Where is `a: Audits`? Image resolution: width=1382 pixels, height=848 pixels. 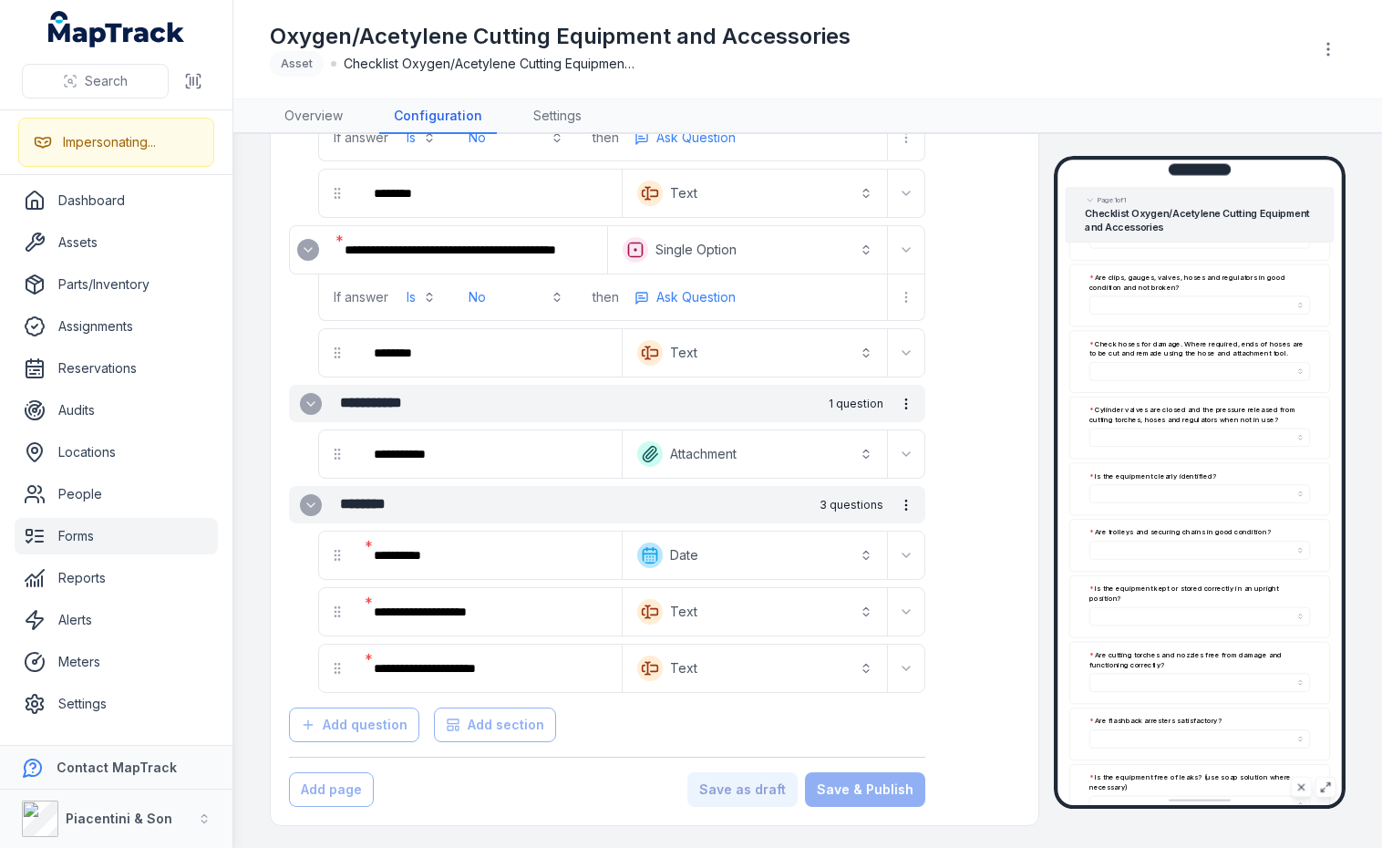
a: Audits is located at coordinates (116, 410).